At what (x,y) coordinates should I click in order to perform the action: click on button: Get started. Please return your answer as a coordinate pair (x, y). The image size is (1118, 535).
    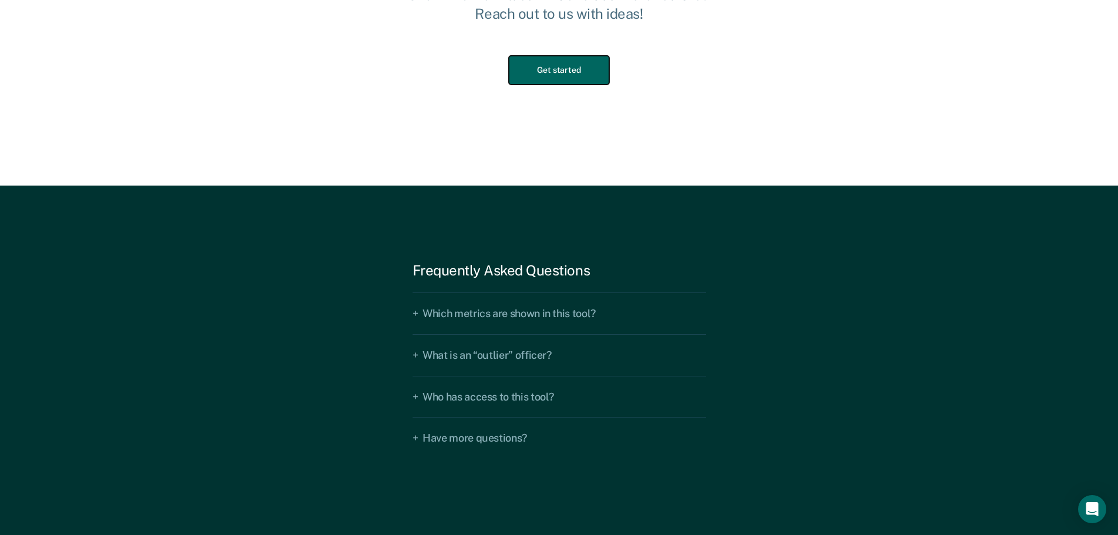
    Looking at the image, I should click on (559, 70).